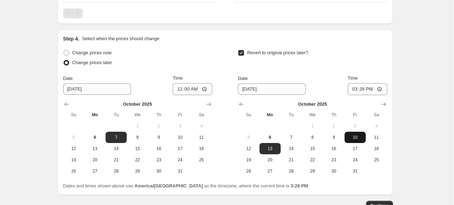 The image size is (454, 205). I want to click on span: 2, so click(159, 126).